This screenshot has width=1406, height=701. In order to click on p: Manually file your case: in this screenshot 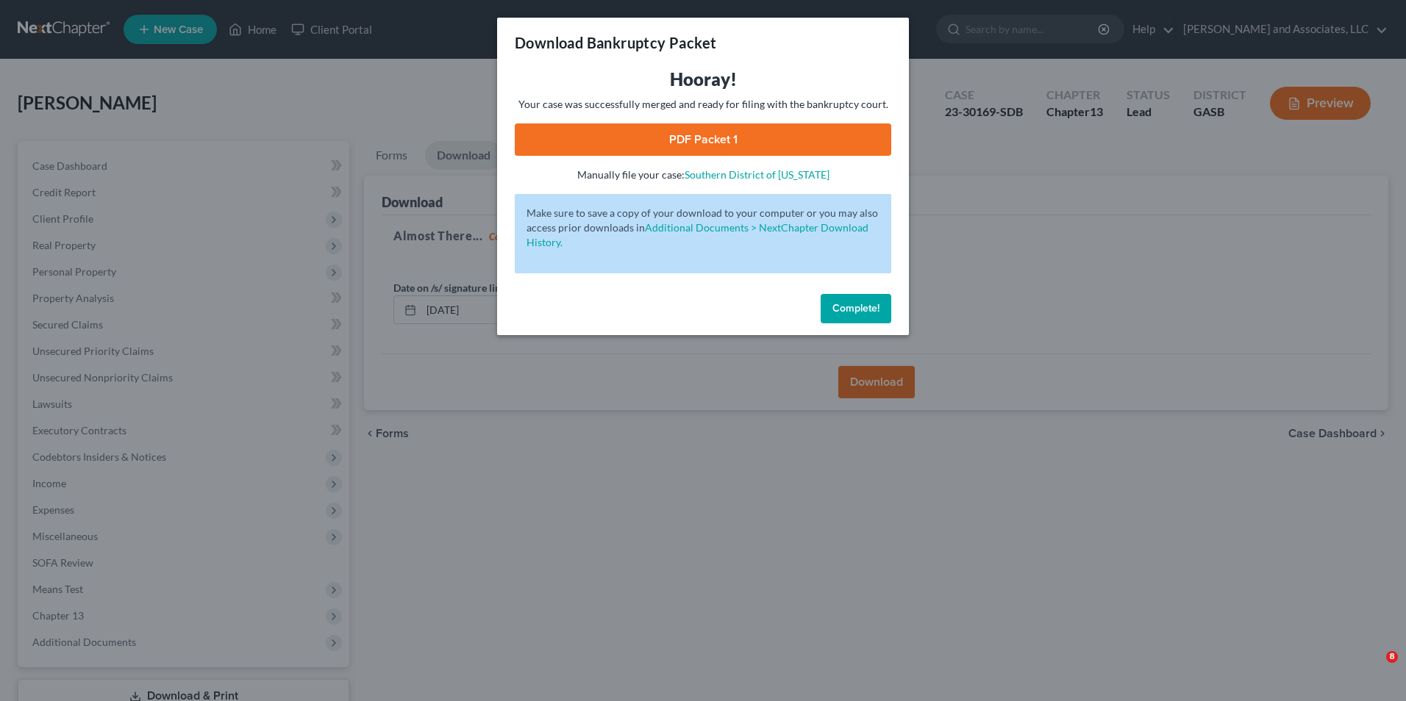, I will do `click(703, 175)`.